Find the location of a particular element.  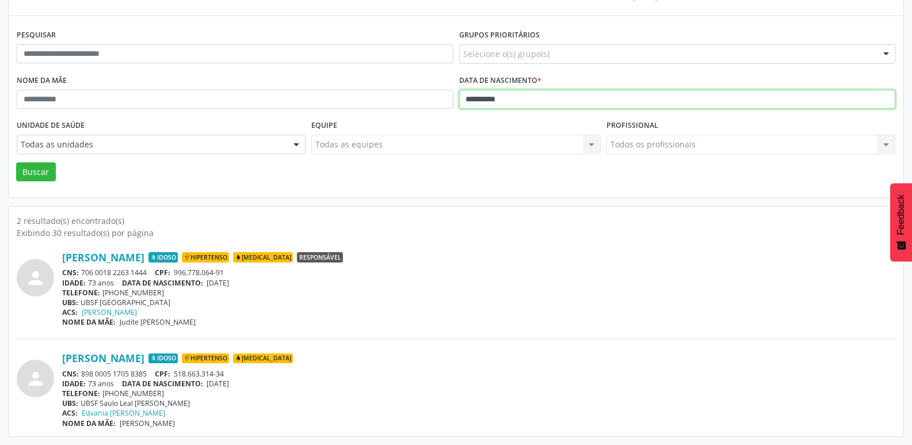

div: 2 resultado(s) encontrado(s) is located at coordinates (456, 220).